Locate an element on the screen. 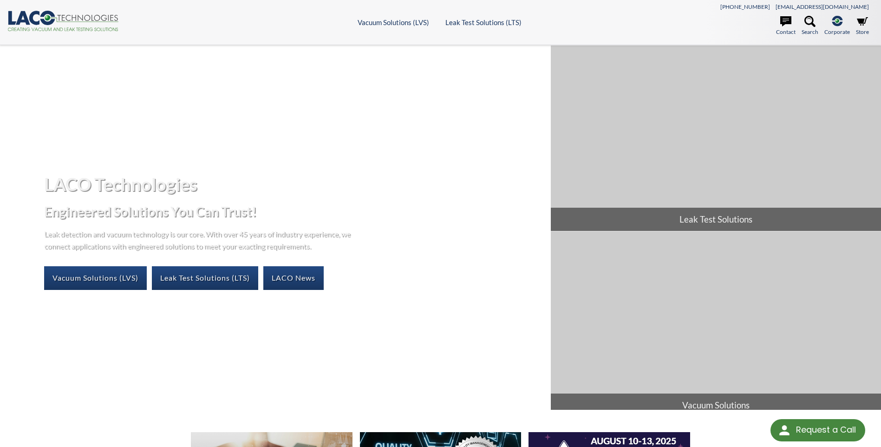  span: Vacuum Solutions is located at coordinates (716, 405).